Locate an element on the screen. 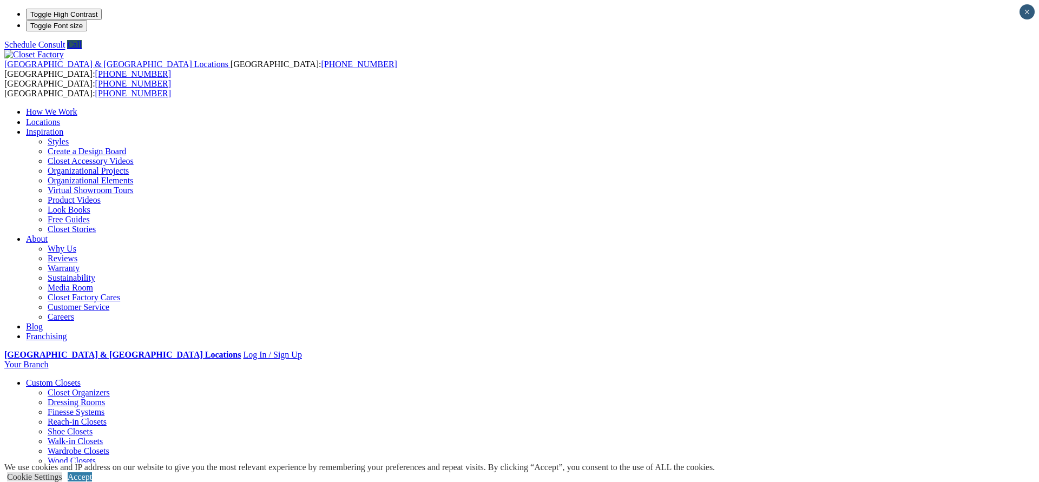 This screenshot has height=482, width=1039. a: Virtual Showroom Tours is located at coordinates (90, 190).